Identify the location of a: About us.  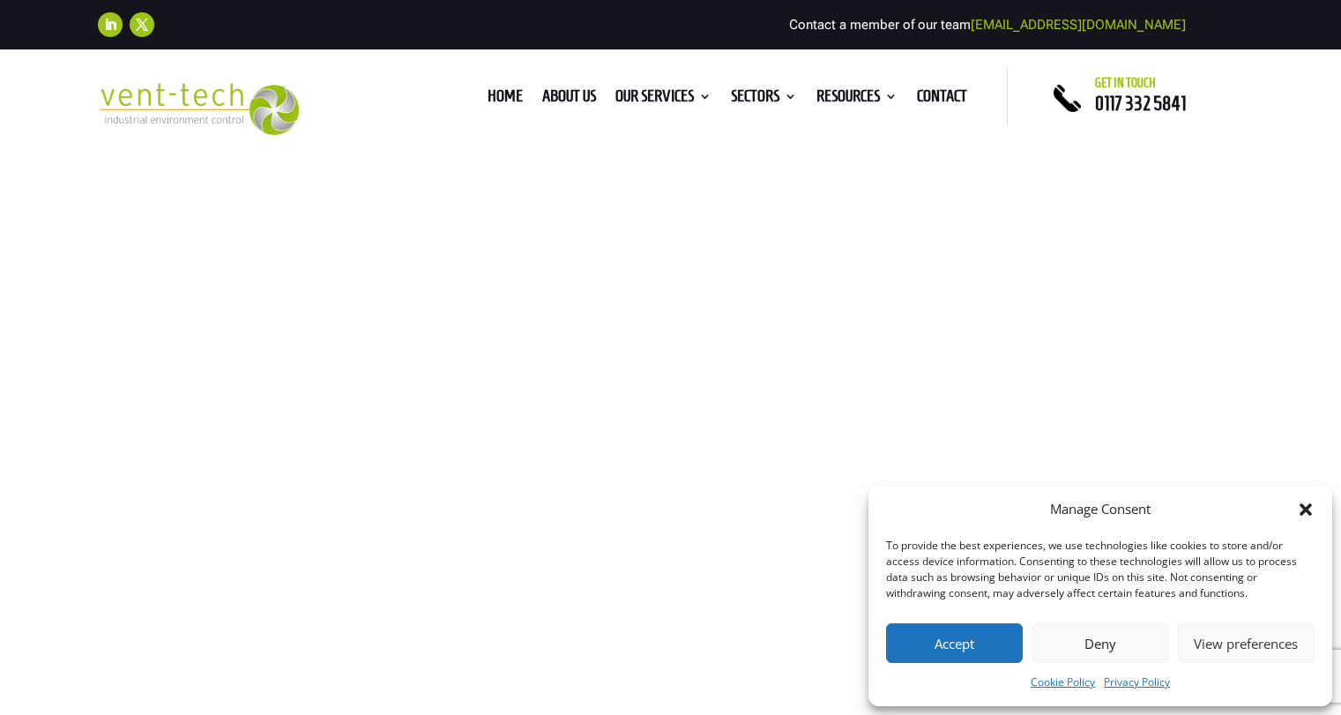
(569, 100).